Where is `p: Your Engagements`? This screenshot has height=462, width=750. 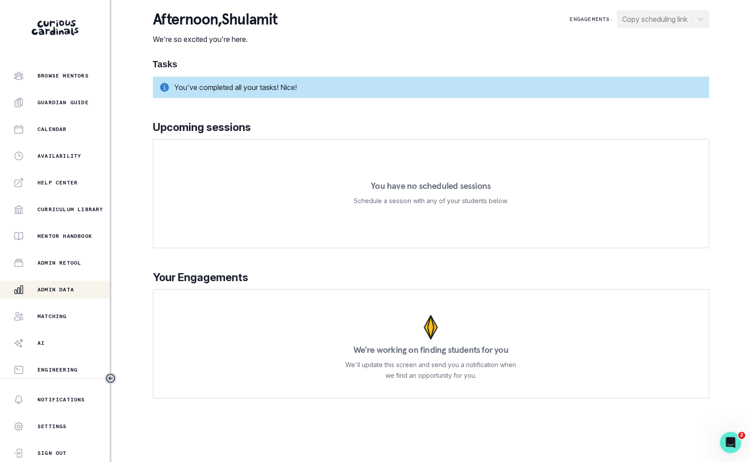 p: Your Engagements is located at coordinates (431, 278).